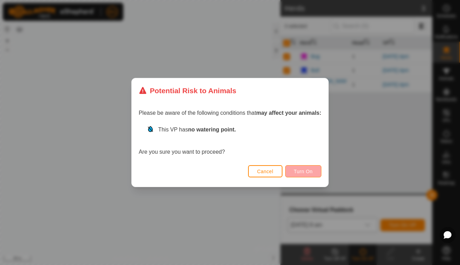  Describe the element at coordinates (303, 171) in the screenshot. I see `span: Turn On` at that location.